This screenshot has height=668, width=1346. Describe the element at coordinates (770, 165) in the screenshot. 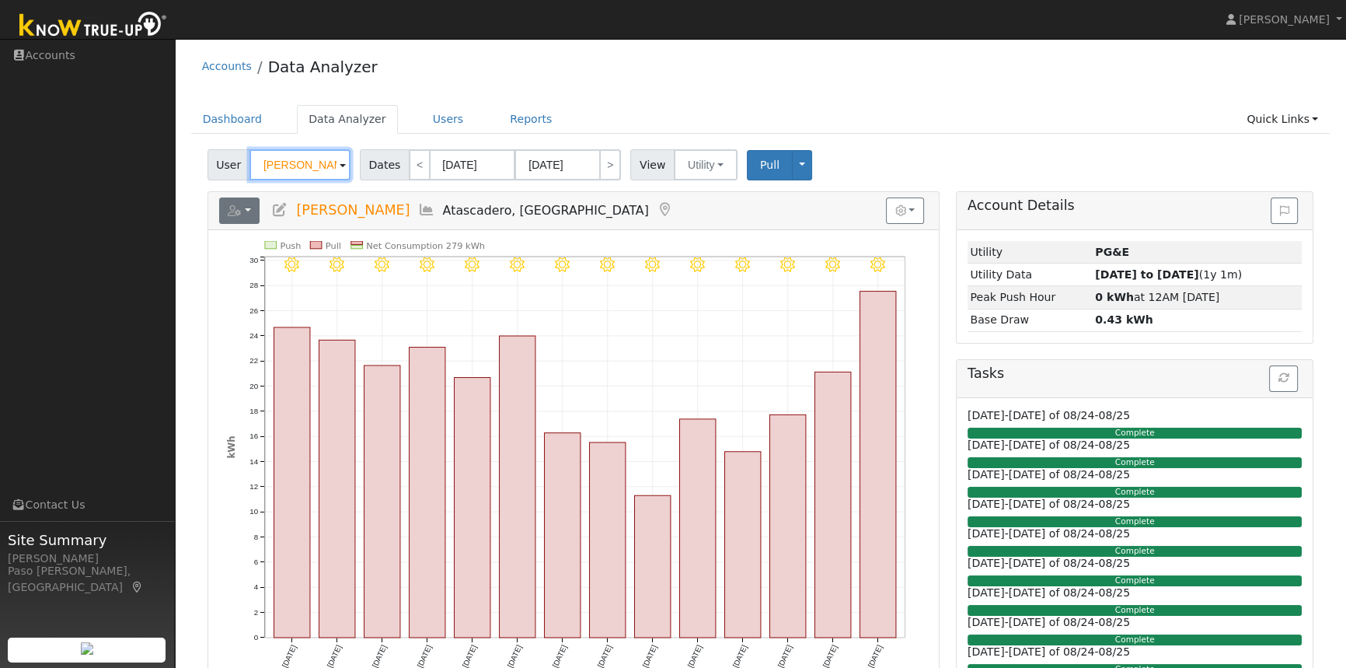

I see `span: Pull` at that location.